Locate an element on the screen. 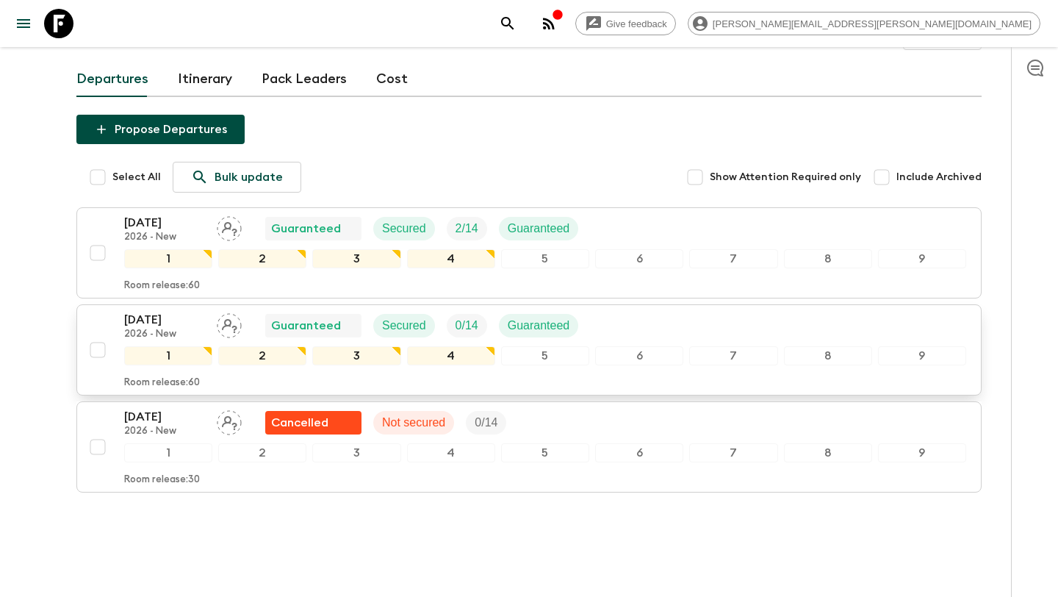  span: Select All is located at coordinates (137, 177).